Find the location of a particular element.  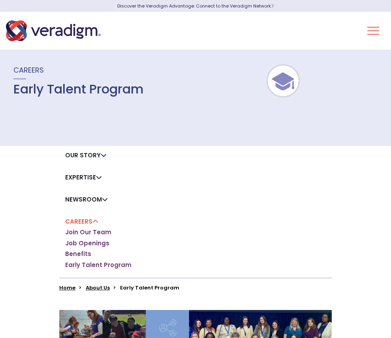

a: Early Talent Program is located at coordinates (98, 265).